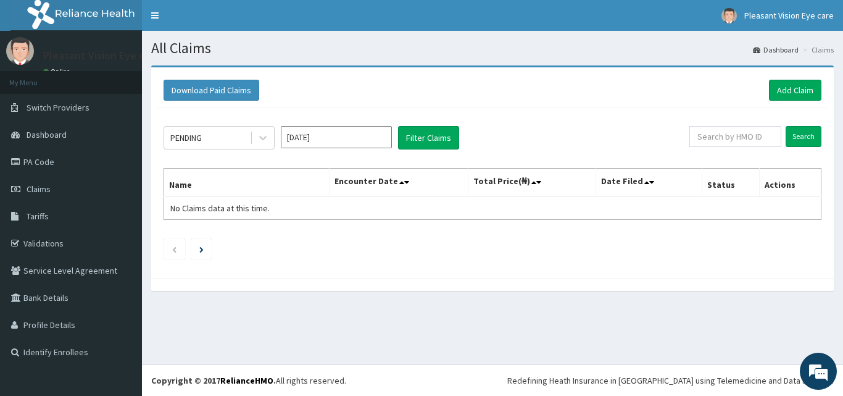 This screenshot has height=396, width=843. Describe the element at coordinates (58, 72) in the screenshot. I see `a: Online` at that location.